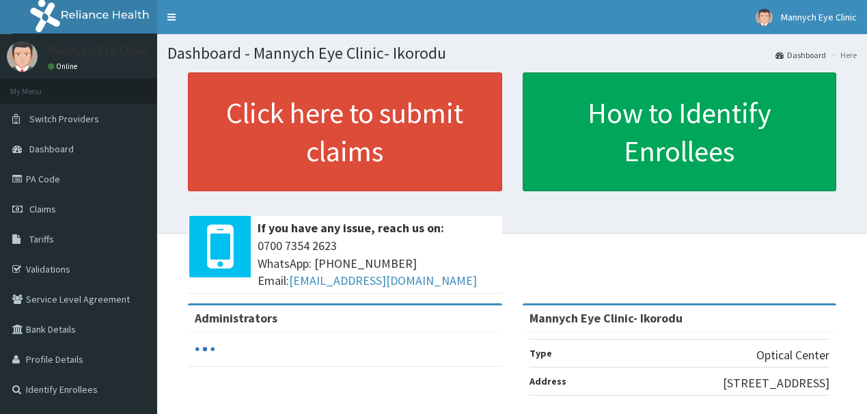  Describe the element at coordinates (98, 51) in the screenshot. I see `p: Mannych Eye Clinic` at that location.